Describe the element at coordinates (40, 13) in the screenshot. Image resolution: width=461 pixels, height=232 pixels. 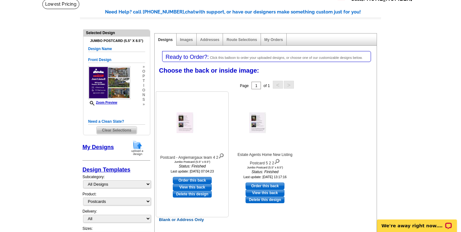
I see `p: We're away right now. Please check back later!` at that location.